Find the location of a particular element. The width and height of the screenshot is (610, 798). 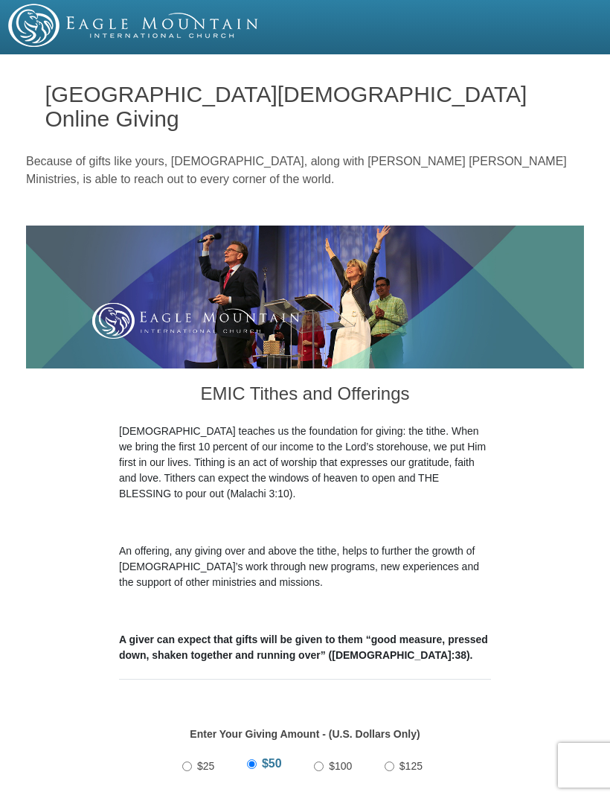

span: $100 is located at coordinates (340, 766).